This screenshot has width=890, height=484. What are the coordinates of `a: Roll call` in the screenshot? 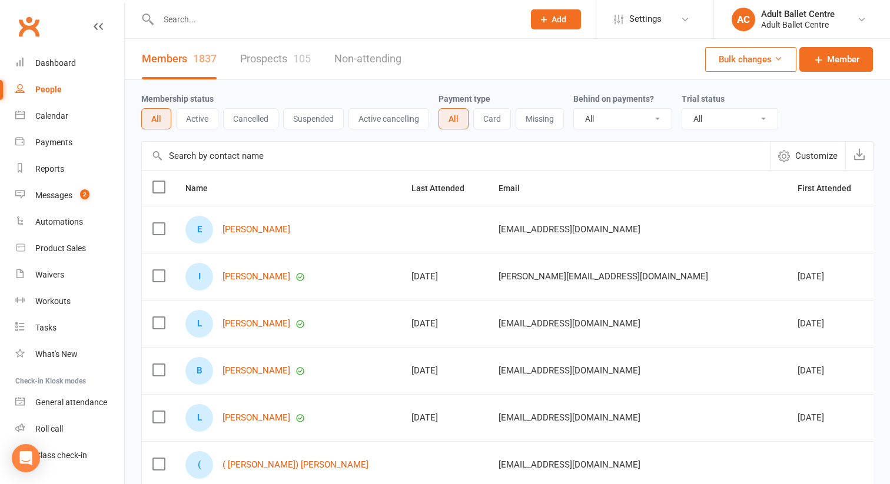 It's located at (69, 429).